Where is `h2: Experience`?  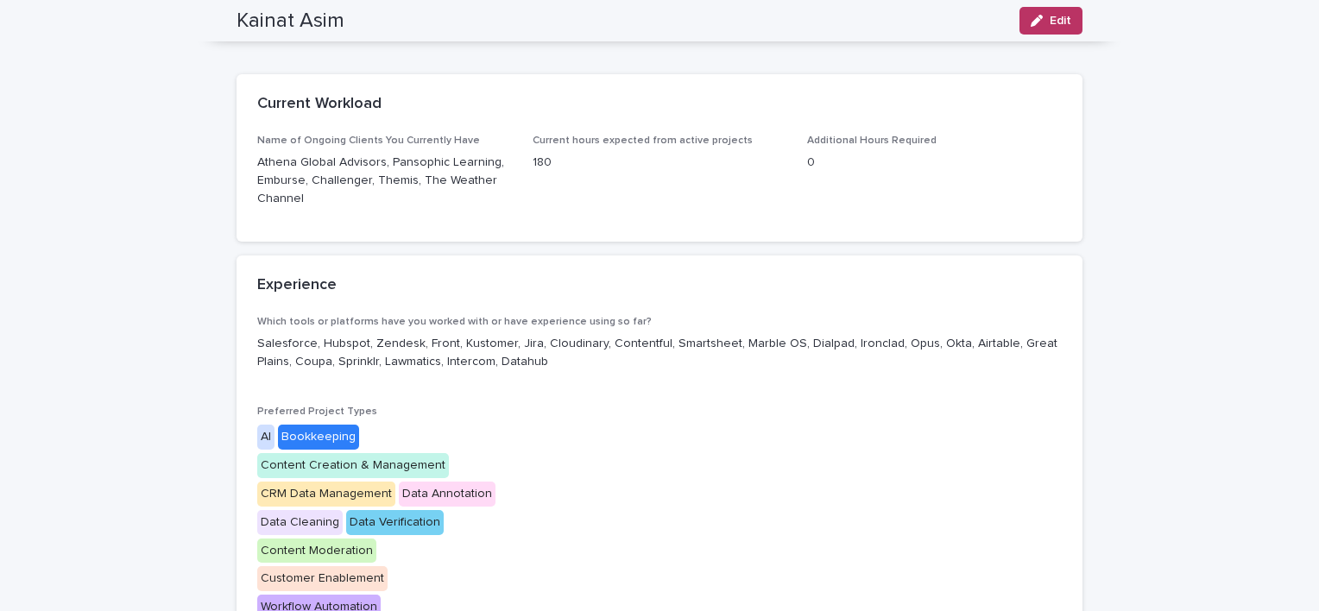 h2: Experience is located at coordinates (297, 286).